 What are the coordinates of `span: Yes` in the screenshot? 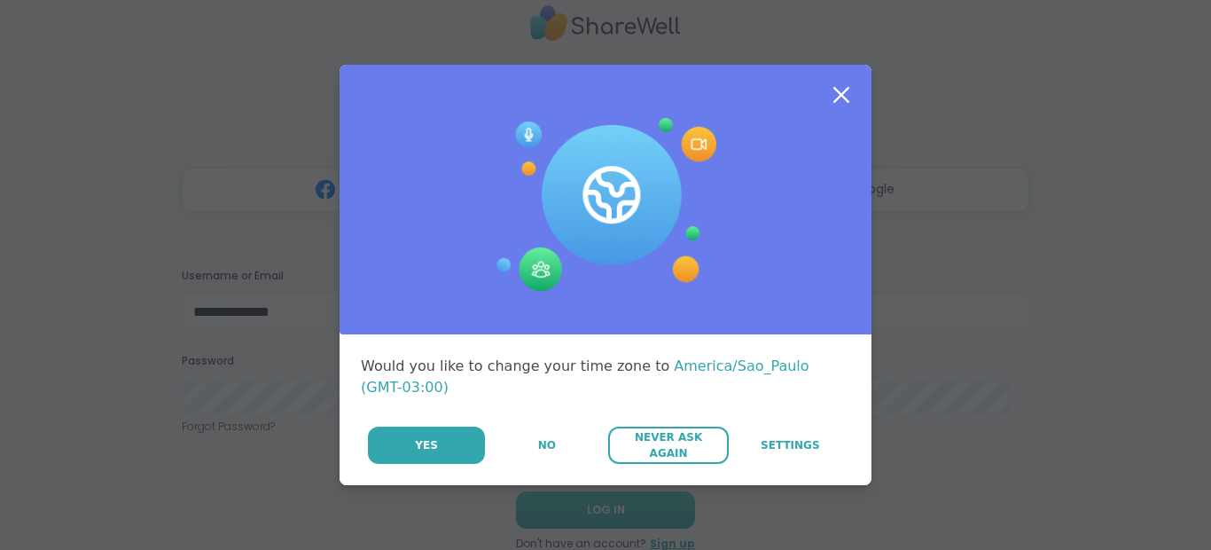 It's located at (427, 445).